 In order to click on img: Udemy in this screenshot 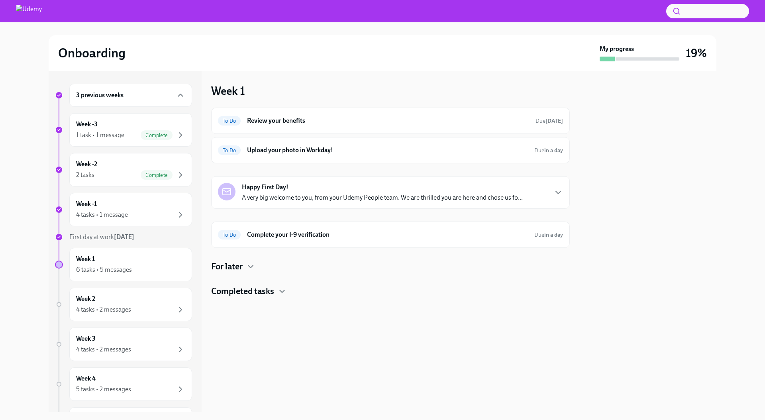, I will do `click(29, 11)`.